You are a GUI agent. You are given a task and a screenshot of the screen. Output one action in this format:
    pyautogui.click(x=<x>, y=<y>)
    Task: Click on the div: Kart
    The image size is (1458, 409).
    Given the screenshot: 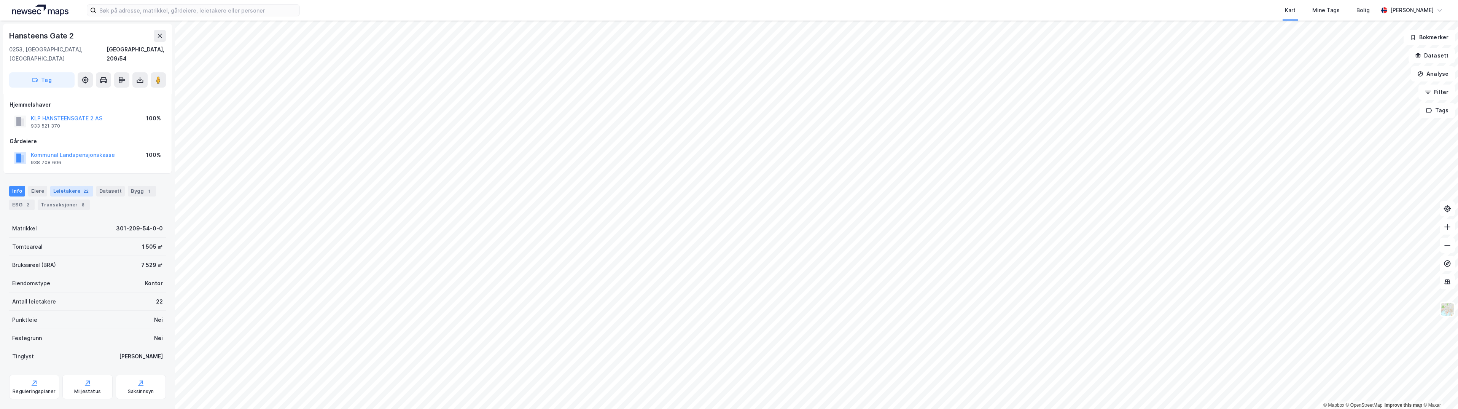 What is the action you would take?
    pyautogui.click(x=1290, y=10)
    